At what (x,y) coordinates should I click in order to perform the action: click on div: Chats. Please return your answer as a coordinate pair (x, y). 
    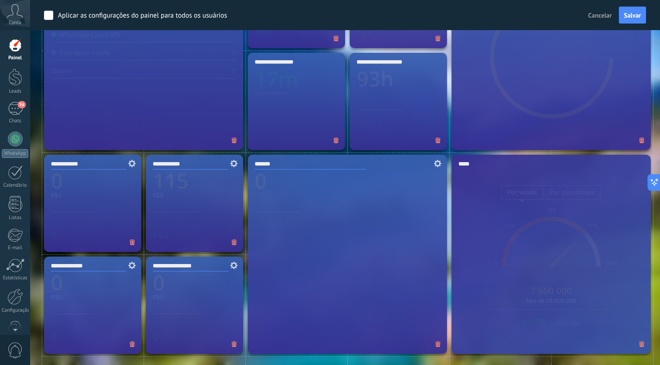
    Looking at the image, I should click on (15, 121).